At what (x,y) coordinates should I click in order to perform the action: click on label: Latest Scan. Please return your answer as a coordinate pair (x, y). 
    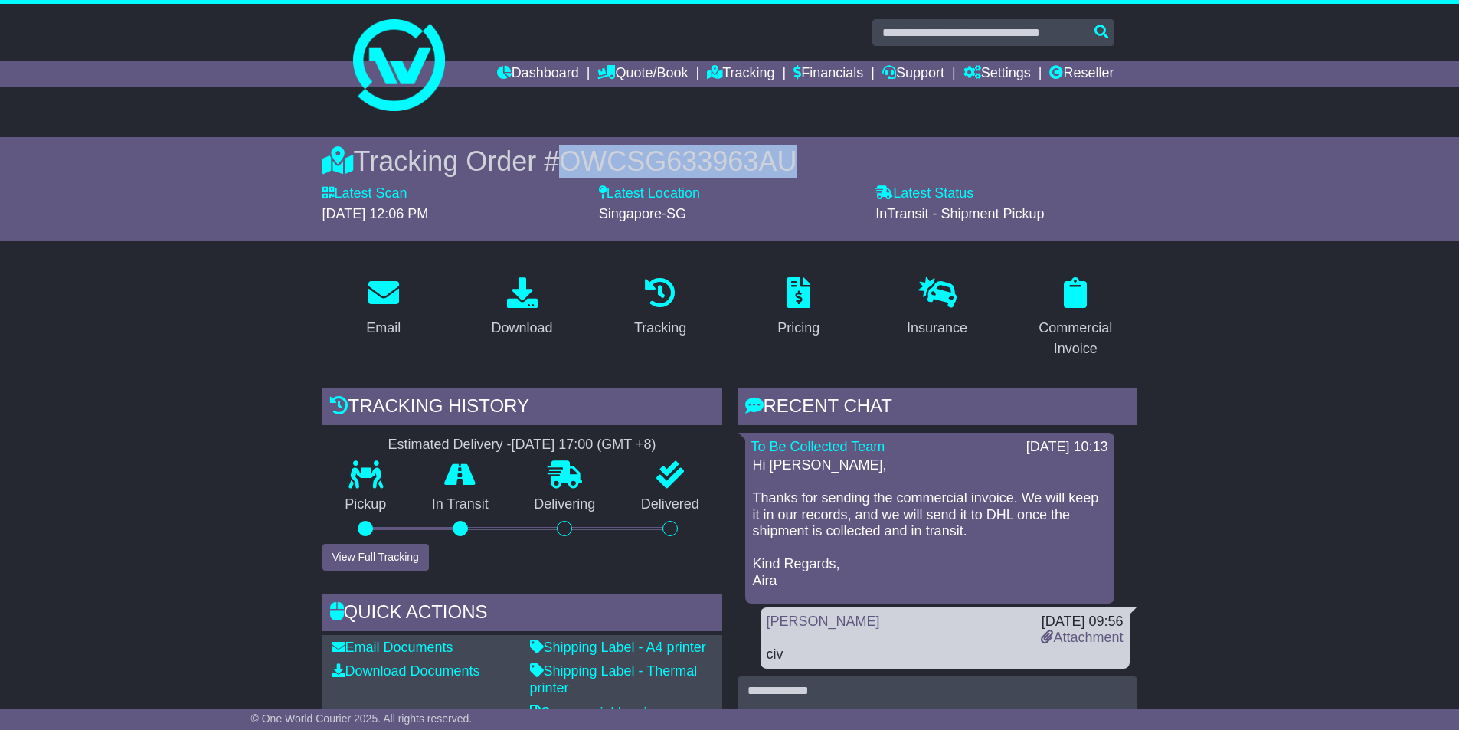
    Looking at the image, I should click on (365, 194).